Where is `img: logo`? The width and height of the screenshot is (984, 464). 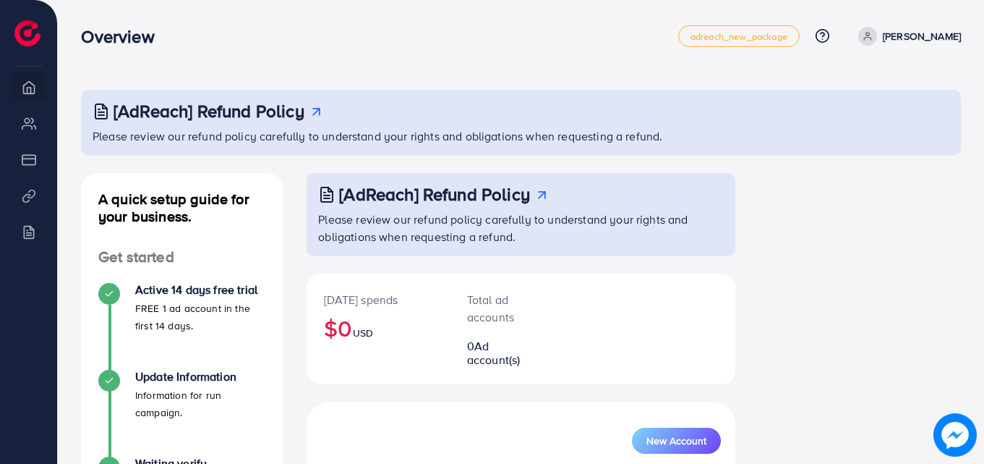
img: logo is located at coordinates (27, 33).